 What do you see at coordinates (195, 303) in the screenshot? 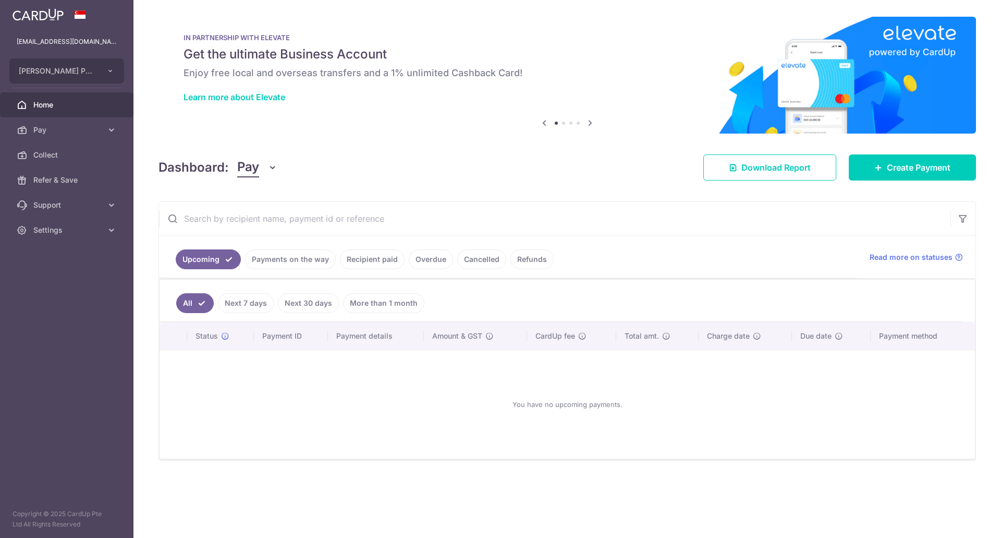
I see `a: All` at bounding box center [195, 303].